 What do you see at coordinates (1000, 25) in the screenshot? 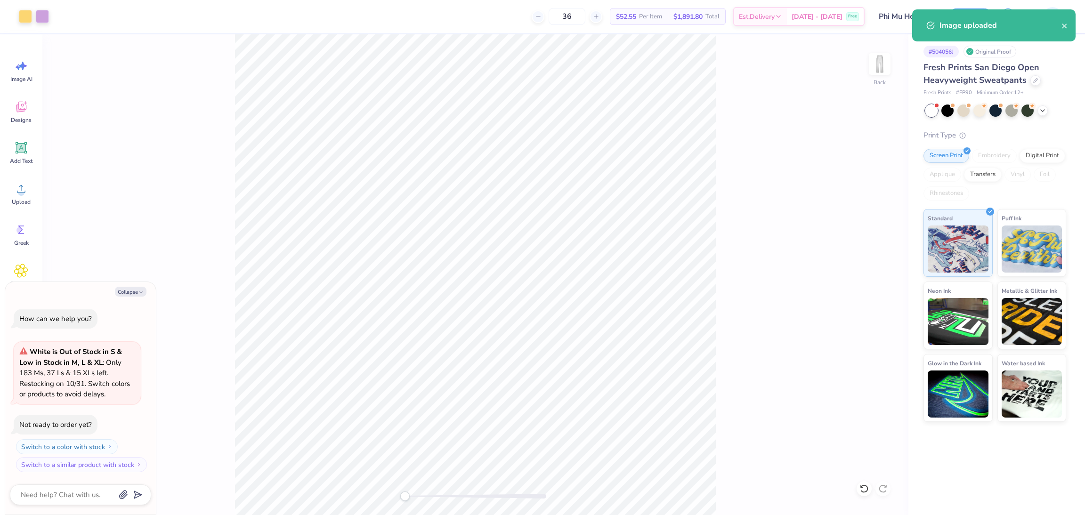
I see `div: Image uploaded` at bounding box center [1000, 25].